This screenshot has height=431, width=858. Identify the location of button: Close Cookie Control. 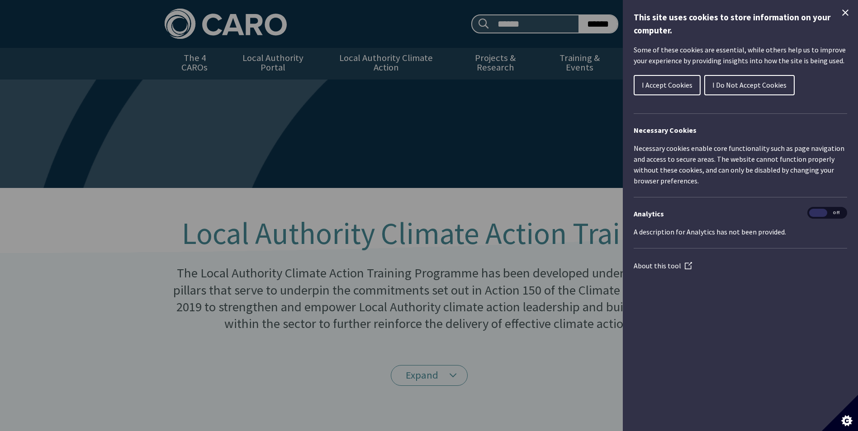
(845, 13).